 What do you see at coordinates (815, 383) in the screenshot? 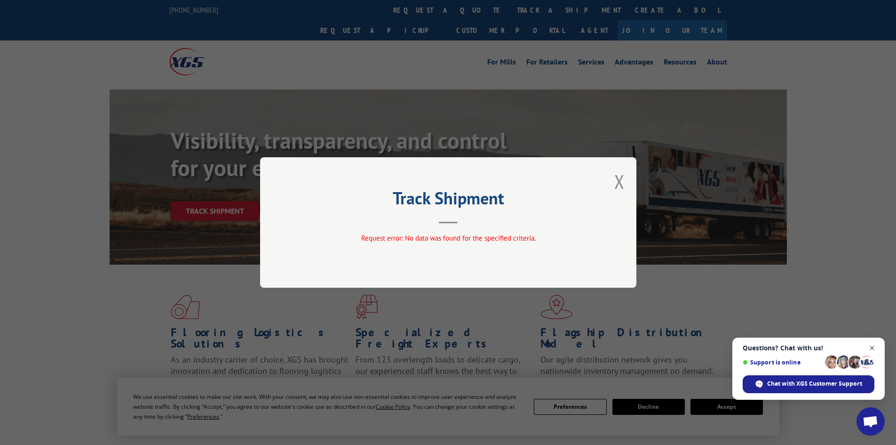
I see `span: Chat with XGS Customer Support` at bounding box center [815, 383].